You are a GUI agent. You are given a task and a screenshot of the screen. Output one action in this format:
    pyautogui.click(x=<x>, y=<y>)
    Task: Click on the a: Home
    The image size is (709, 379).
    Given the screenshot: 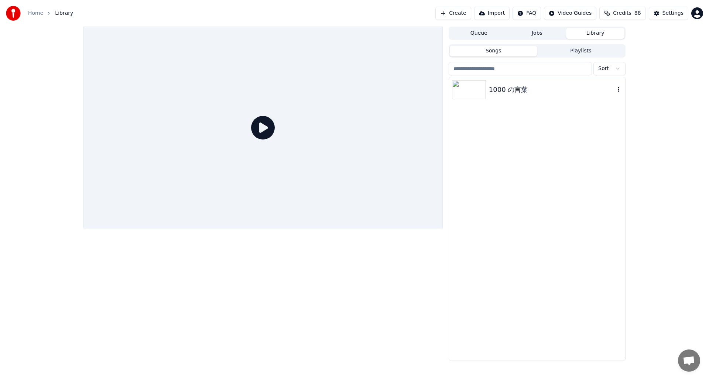 What is the action you would take?
    pyautogui.click(x=35, y=13)
    